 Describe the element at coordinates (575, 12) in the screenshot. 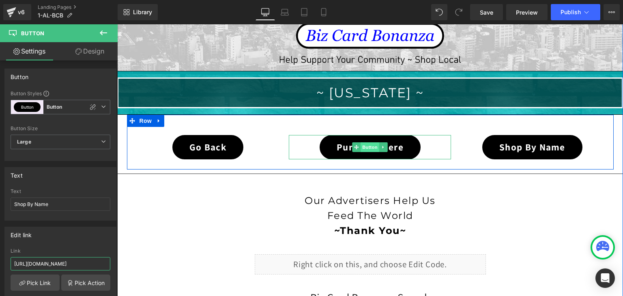

I see `button: Publish` at that location.